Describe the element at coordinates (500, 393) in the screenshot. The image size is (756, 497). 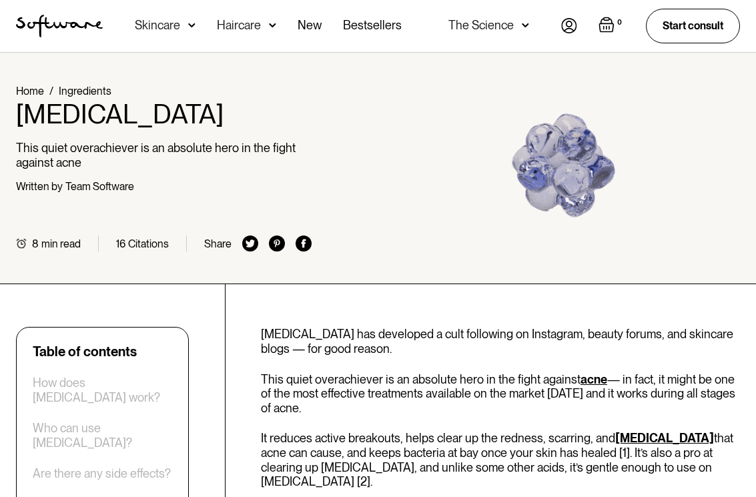
I see `p: This quiet overachiever is an absolute hero in the fight against — in fact, it might be one of th...` at that location.